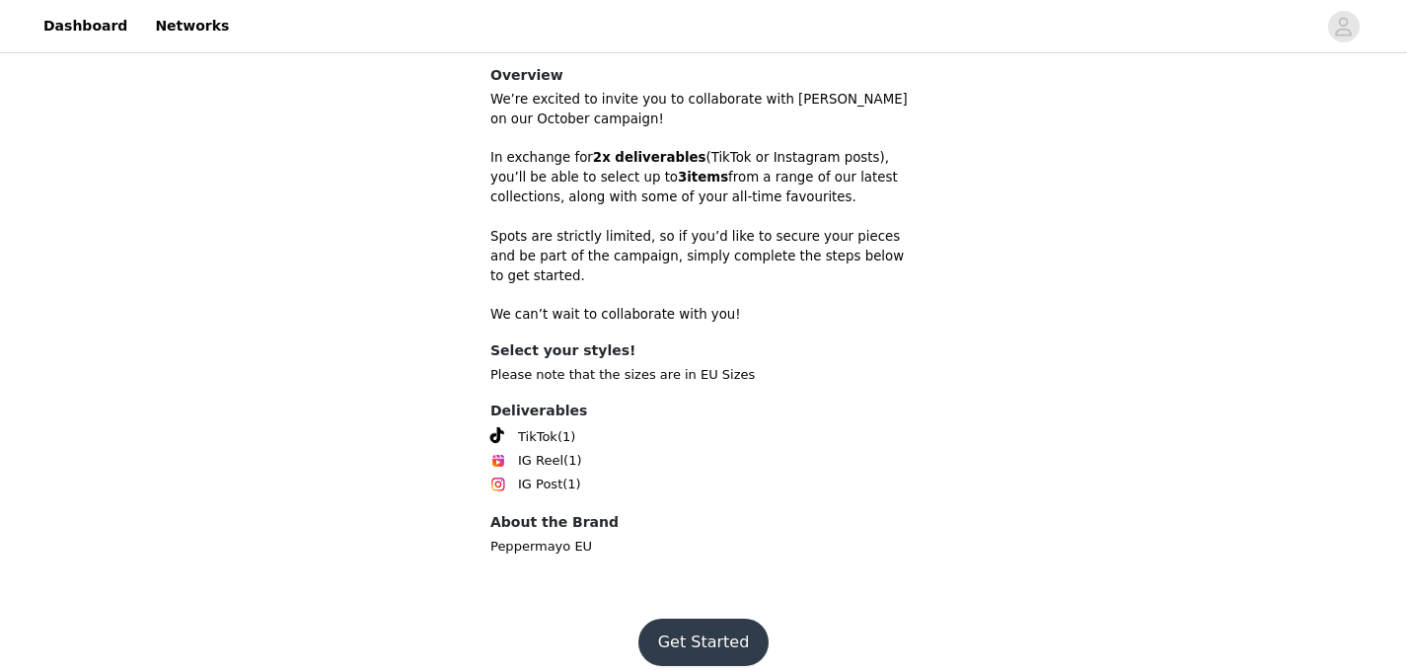 The height and width of the screenshot is (670, 1407). Describe the element at coordinates (694, 177) in the screenshot. I see `span: In exchange for (TikTok or Instagram posts), you’ll be able to select up to from a range of our l...` at that location.